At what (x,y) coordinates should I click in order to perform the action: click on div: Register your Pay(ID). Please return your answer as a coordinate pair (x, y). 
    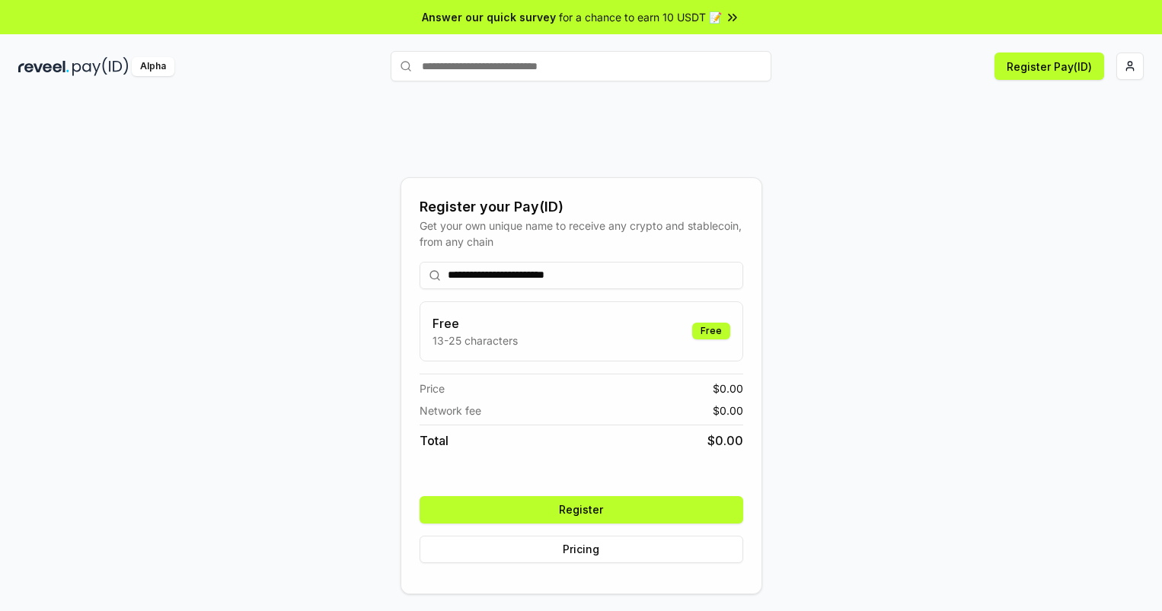
    Looking at the image, I should click on (581, 207).